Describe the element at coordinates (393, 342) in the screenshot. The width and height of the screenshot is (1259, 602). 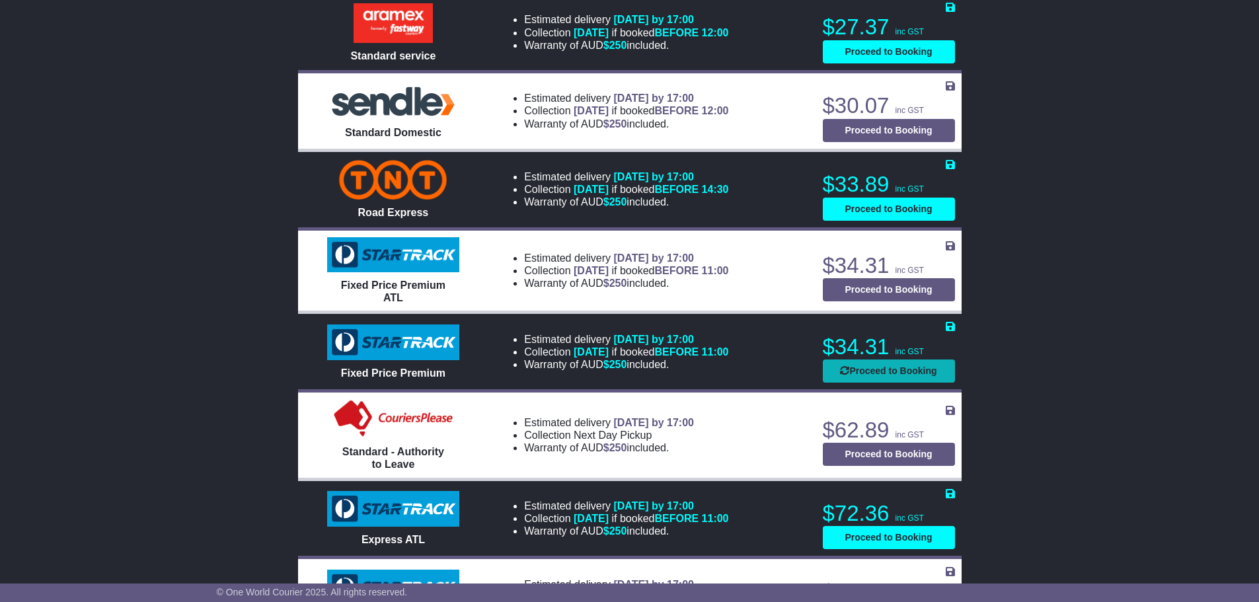
I see `img: StarTrack: Fixed Price Premium` at that location.